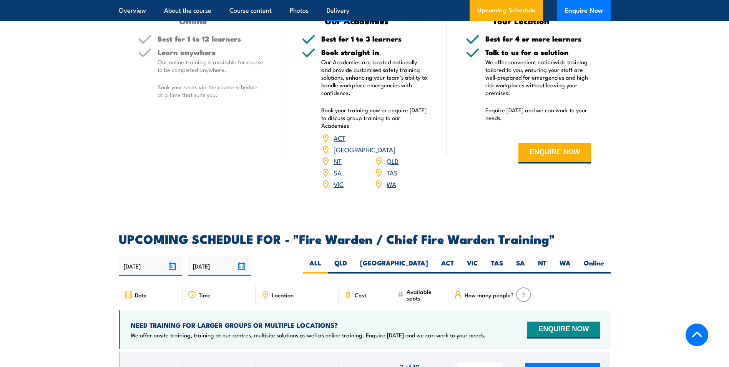 This screenshot has height=367, width=729. I want to click on input: From date, so click(150, 266).